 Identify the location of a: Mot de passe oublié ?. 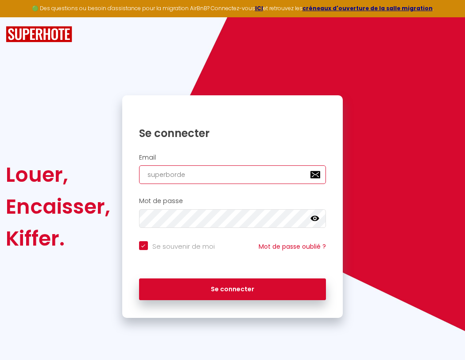
(292, 246).